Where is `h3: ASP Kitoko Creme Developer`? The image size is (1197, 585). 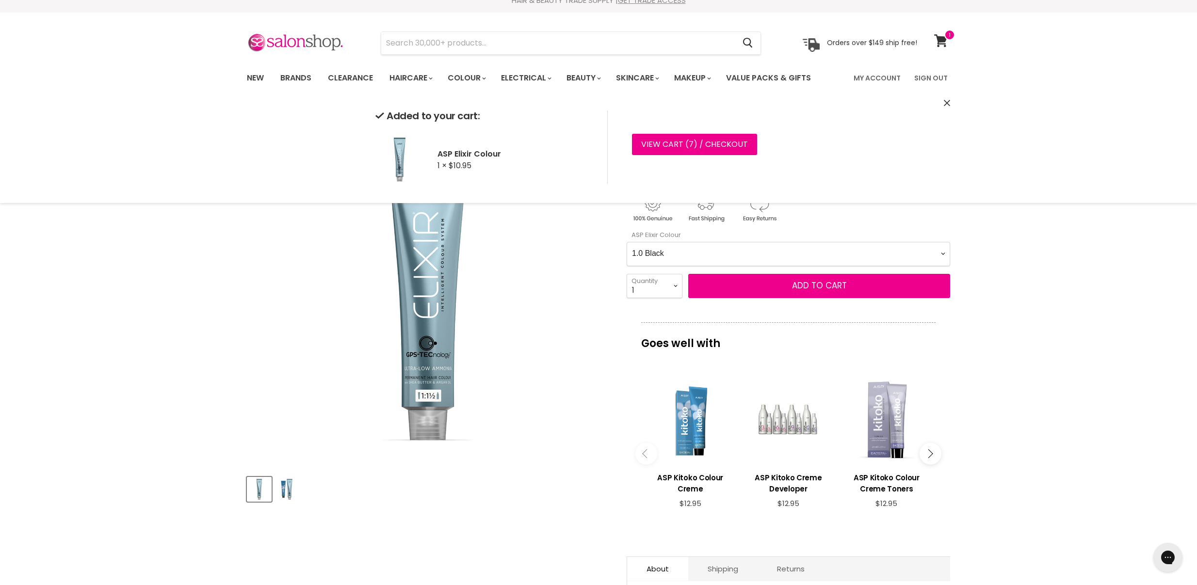 h3: ASP Kitoko Creme Developer is located at coordinates (788, 483).